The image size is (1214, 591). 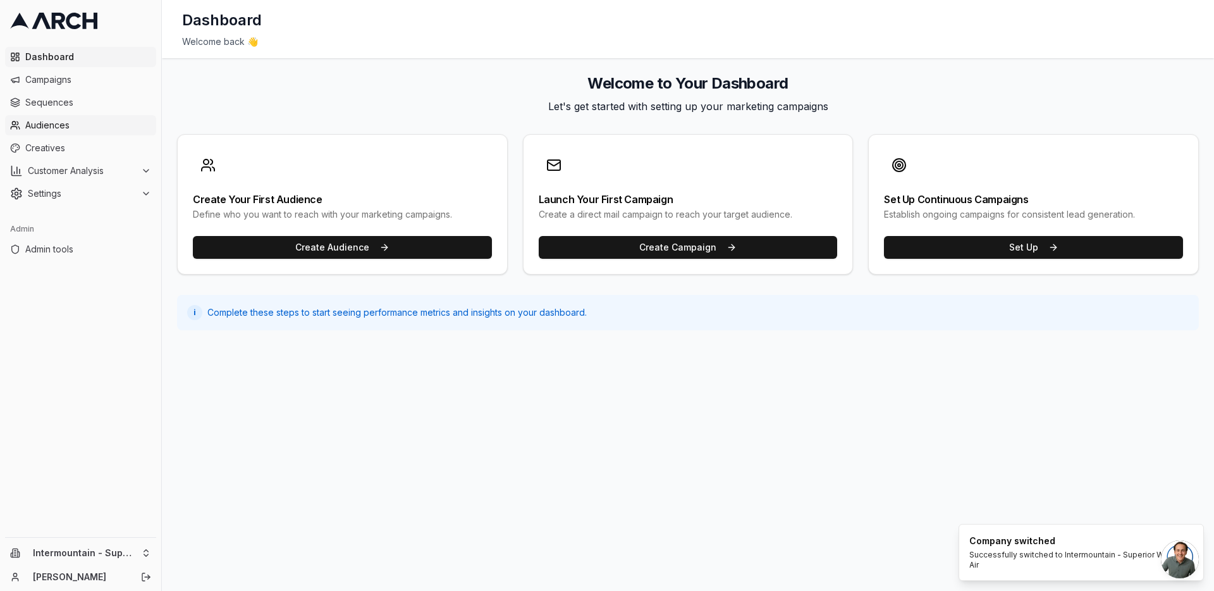 What do you see at coordinates (80, 148) in the screenshot?
I see `a: Creatives` at bounding box center [80, 148].